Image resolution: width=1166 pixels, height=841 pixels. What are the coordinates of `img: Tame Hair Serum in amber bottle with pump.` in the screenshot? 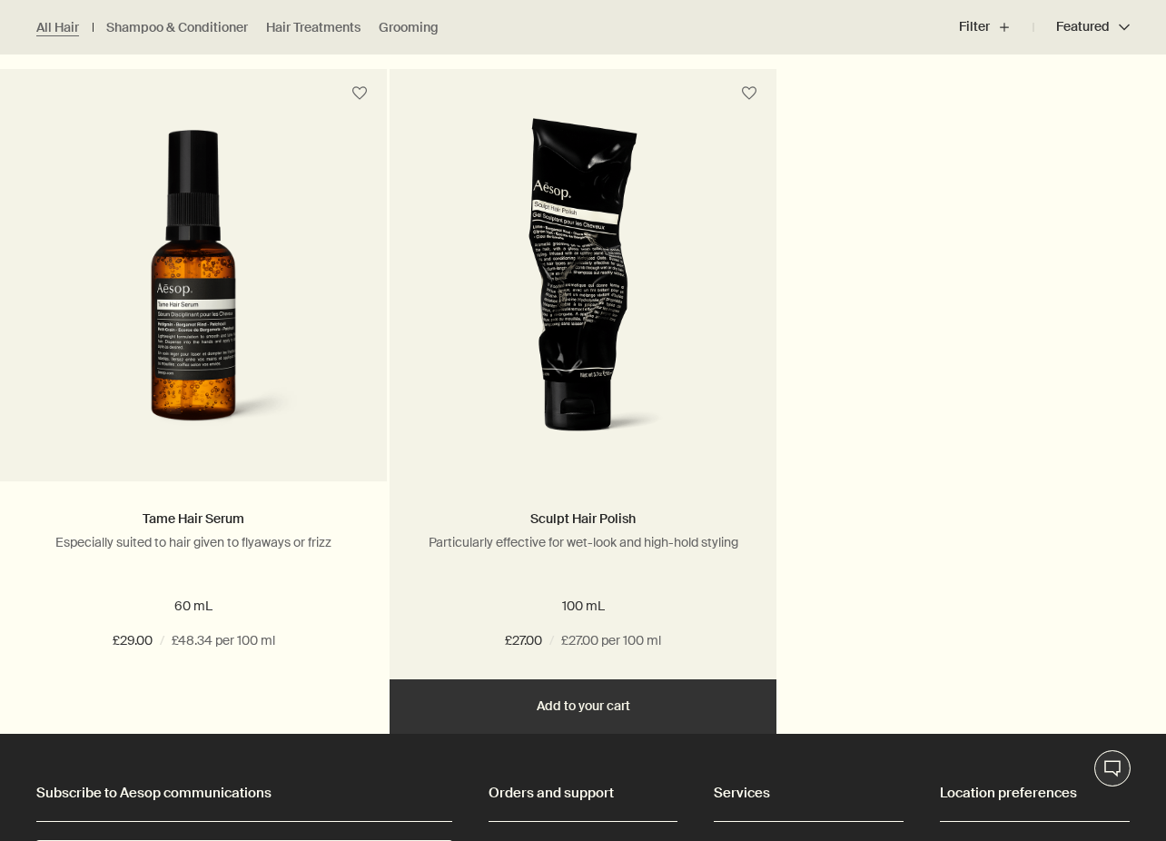 It's located at (193, 291).